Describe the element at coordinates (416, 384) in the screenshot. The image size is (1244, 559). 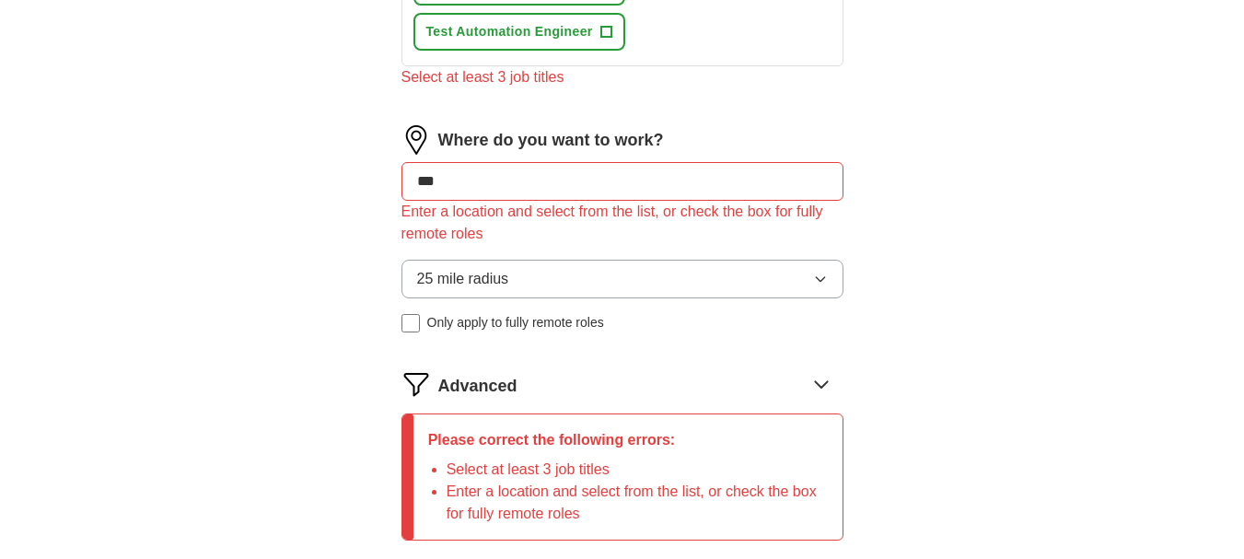
I see `img: filter` at that location.